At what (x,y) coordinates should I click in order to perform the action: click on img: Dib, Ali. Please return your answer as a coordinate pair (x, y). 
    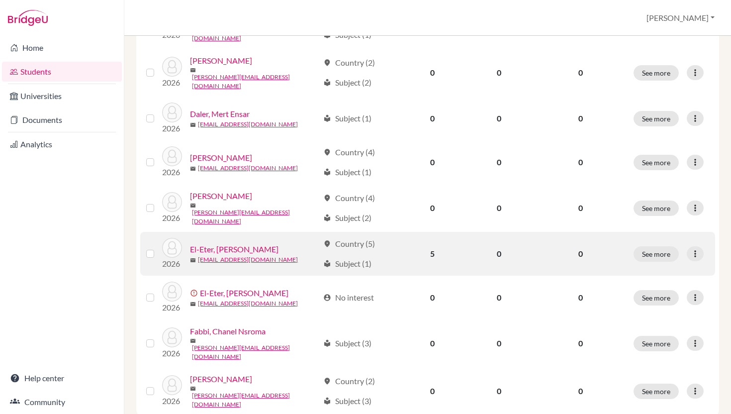
    Looking at the image, I should click on (172, 156).